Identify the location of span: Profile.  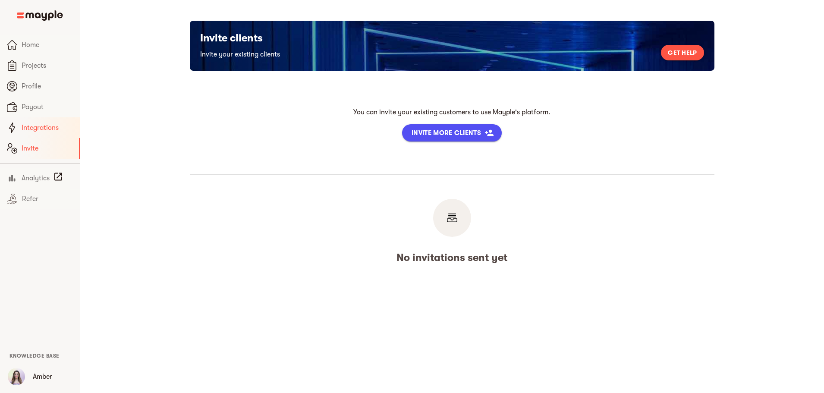
(47, 86).